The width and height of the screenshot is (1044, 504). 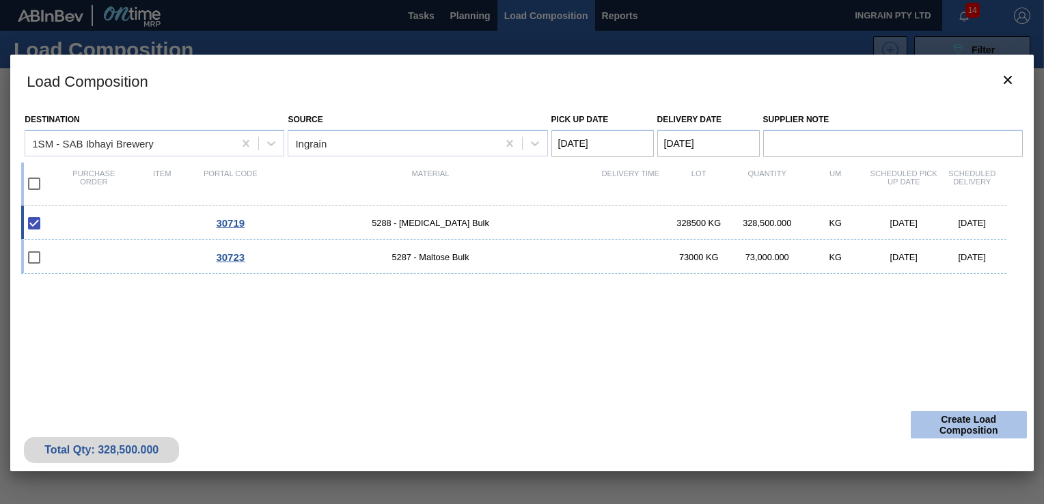 What do you see at coordinates (430, 184) in the screenshot?
I see `div: Material` at bounding box center [430, 184].